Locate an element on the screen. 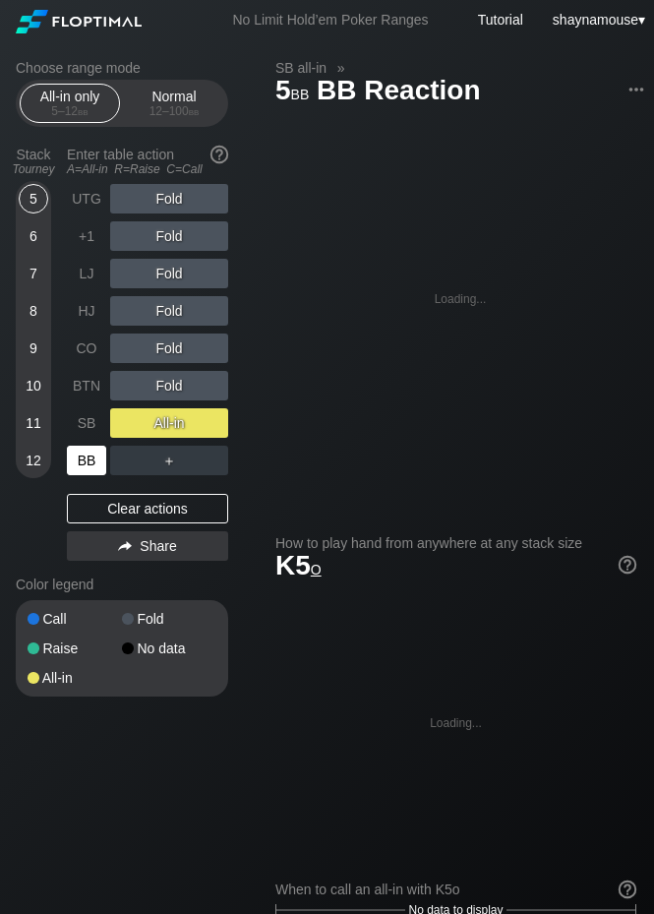 The width and height of the screenshot is (654, 914). div: Share is located at coordinates (147, 546).